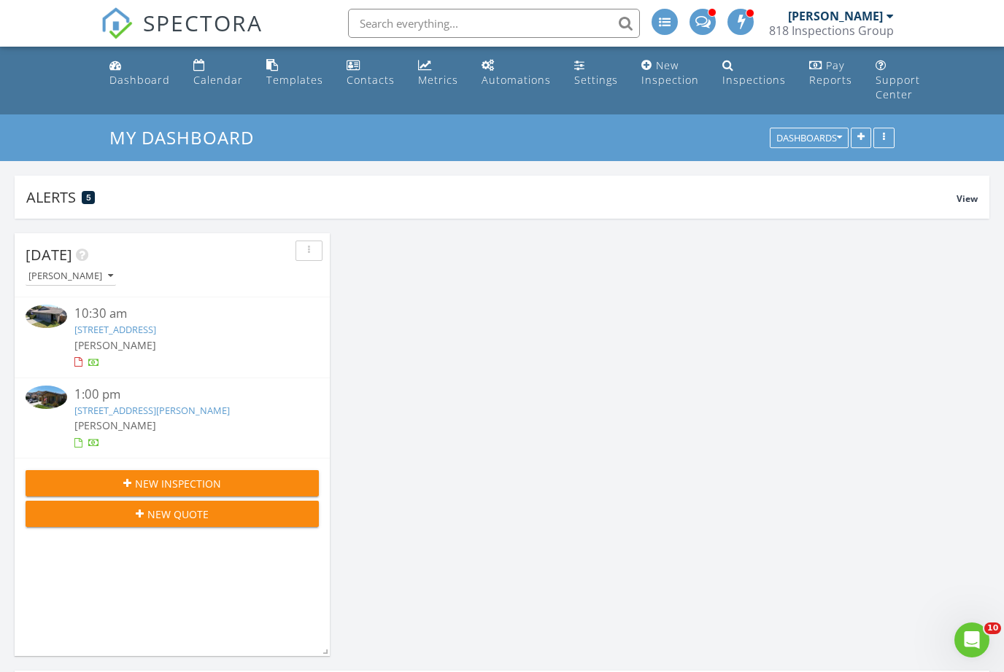 This screenshot has height=672, width=1004. I want to click on div: 10:30 am, so click(185, 314).